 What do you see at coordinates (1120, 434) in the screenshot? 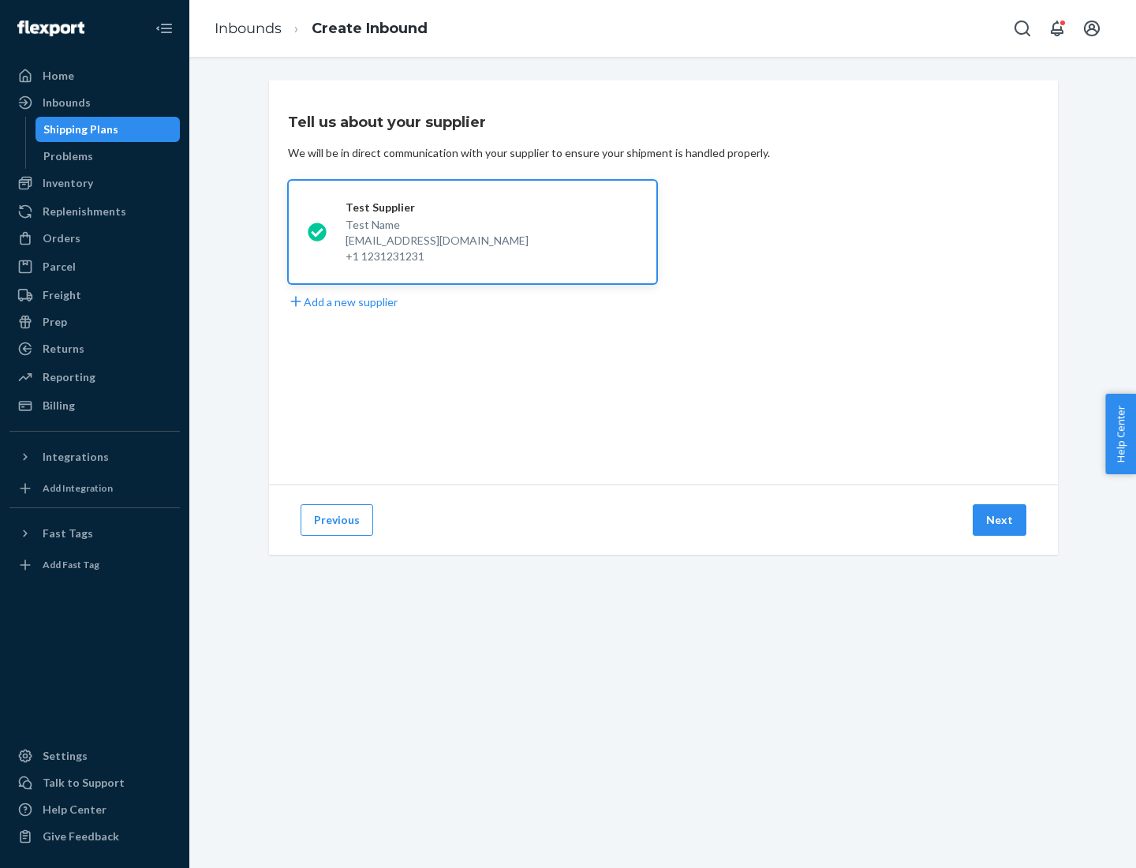
I see `span: Help Center` at bounding box center [1120, 434].